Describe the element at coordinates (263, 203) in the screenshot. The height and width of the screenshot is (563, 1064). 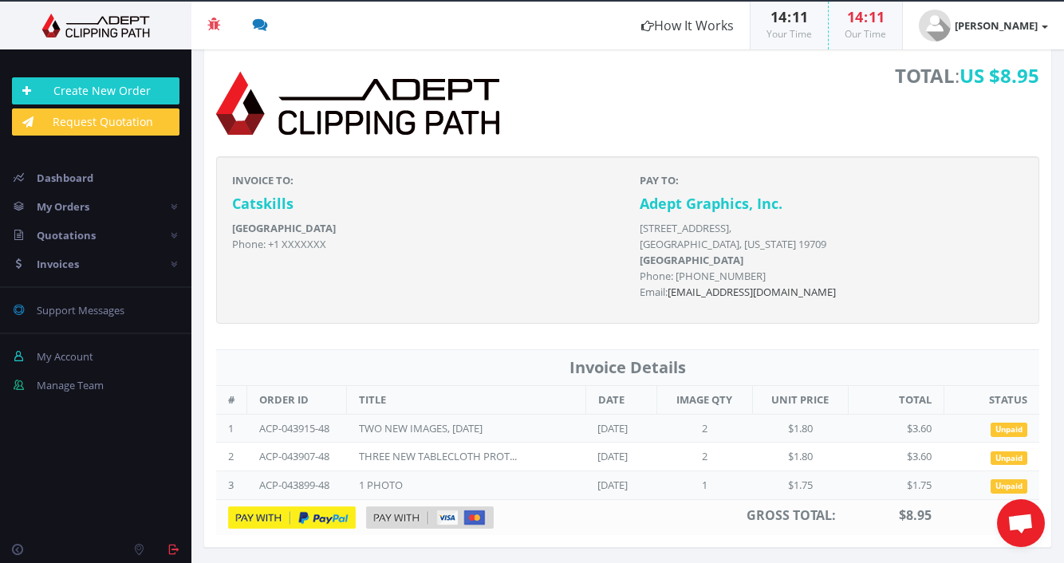
I see `strong: Catskills` at that location.